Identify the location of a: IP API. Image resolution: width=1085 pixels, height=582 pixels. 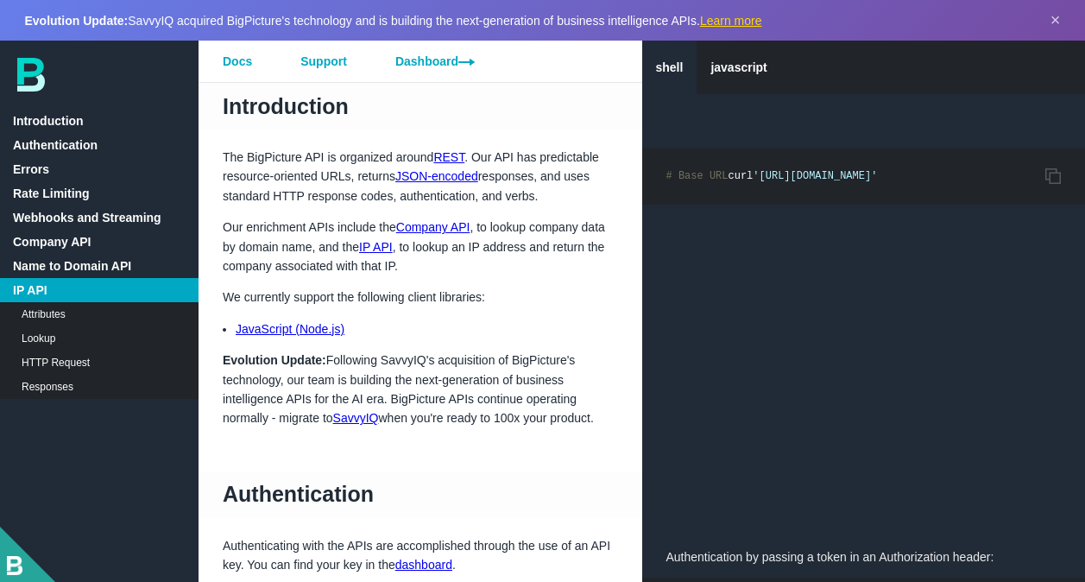
(375, 247).